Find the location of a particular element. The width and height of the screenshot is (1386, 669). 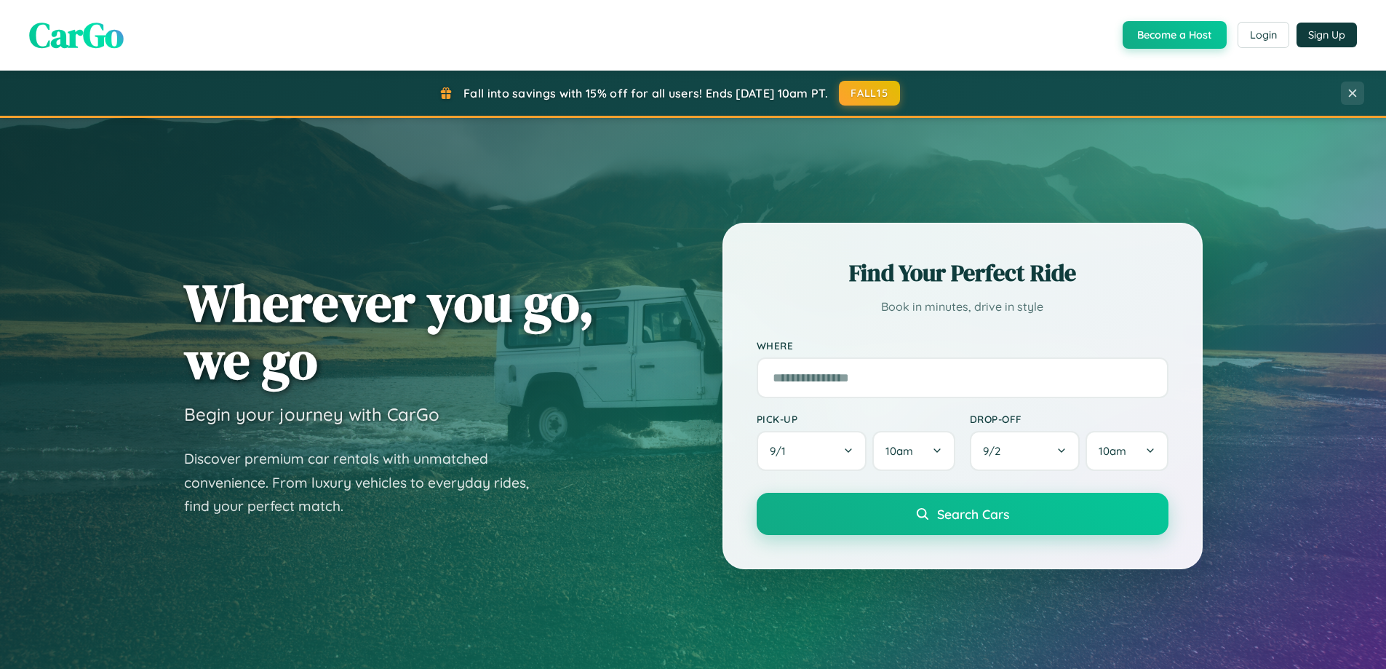

button: Search Cars is located at coordinates (963, 514).